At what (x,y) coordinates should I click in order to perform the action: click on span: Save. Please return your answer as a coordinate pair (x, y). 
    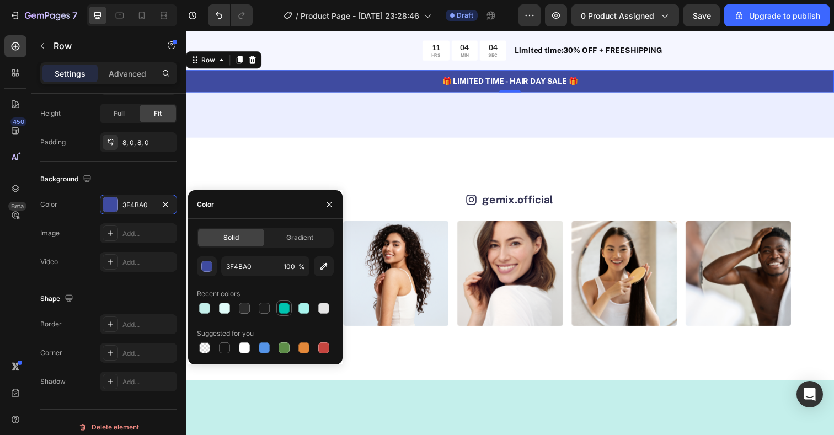
    Looking at the image, I should click on (702, 15).